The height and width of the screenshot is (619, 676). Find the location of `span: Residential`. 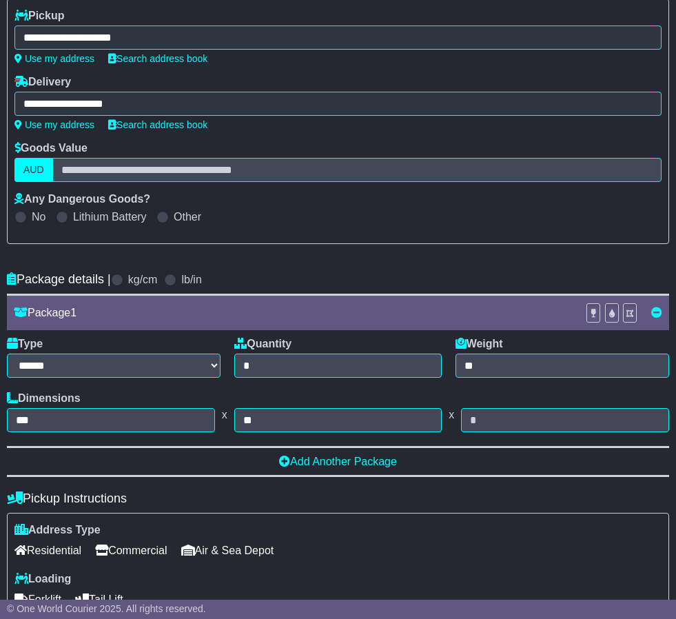

span: Residential is located at coordinates (48, 550).